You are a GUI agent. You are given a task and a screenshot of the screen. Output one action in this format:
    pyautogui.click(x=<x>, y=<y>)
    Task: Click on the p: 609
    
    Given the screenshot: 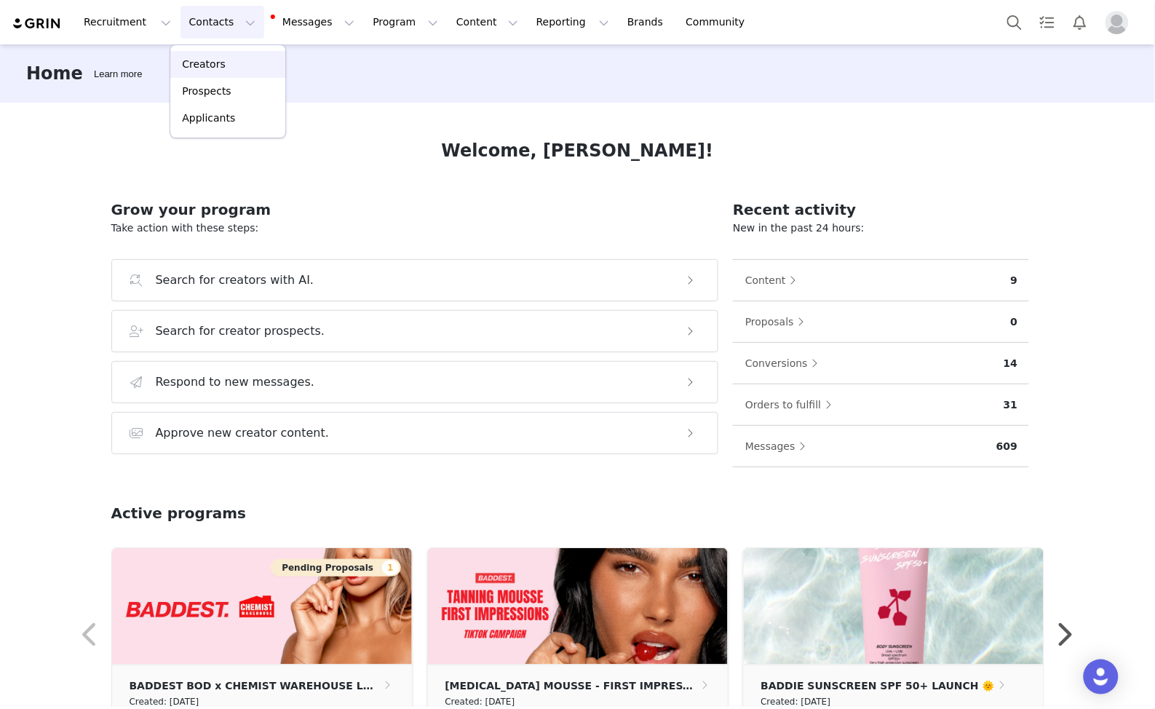 What is the action you would take?
    pyautogui.click(x=1007, y=446)
    